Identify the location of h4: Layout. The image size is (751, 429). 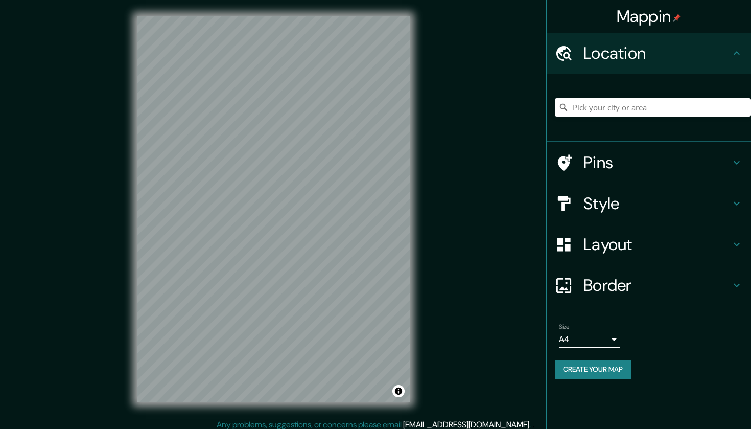
(657, 244).